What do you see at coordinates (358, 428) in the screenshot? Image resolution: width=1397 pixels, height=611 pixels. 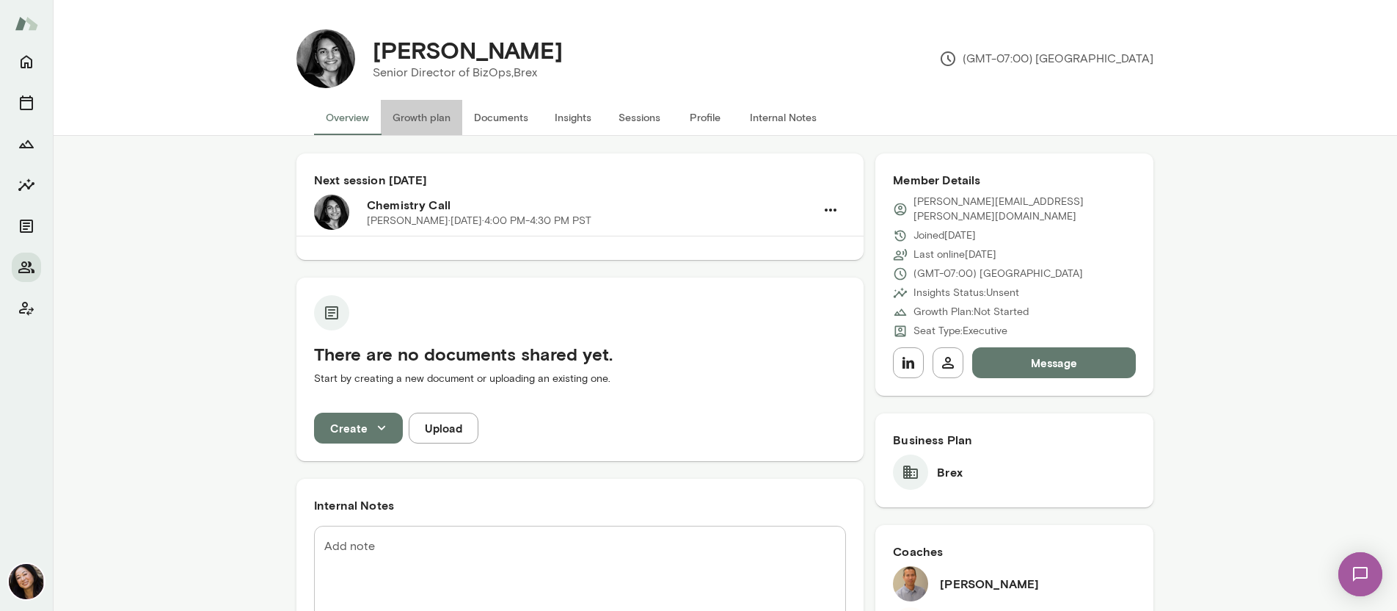 I see `button: Create` at bounding box center [358, 428].